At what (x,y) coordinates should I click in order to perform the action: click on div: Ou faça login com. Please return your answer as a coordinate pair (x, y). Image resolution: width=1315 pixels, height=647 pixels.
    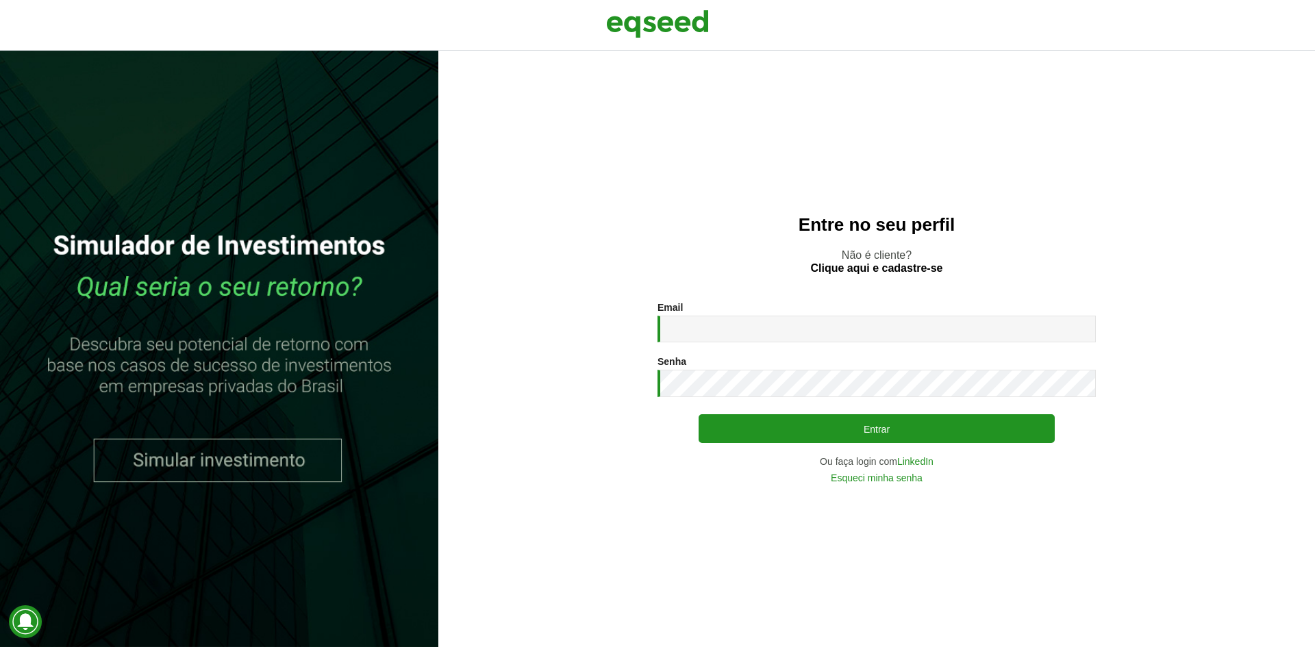
    Looking at the image, I should click on (877, 462).